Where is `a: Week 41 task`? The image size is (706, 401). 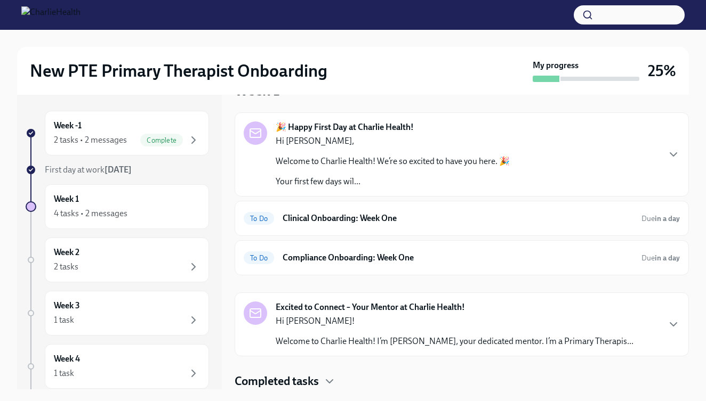 a: Week 41 task is located at coordinates (117, 367).